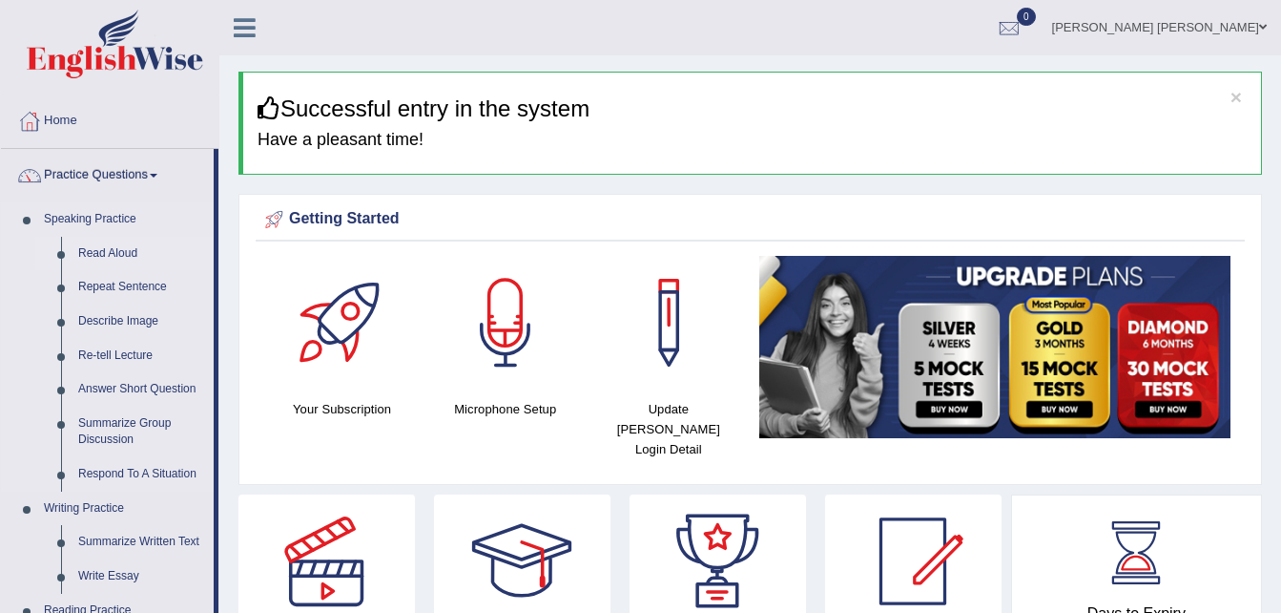 The image size is (1281, 613). I want to click on a: Re-tell Lecture, so click(141, 356).